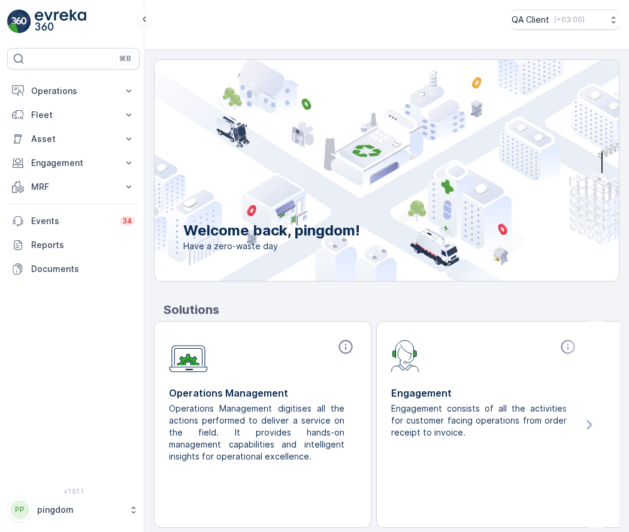 This screenshot has height=532, width=629. I want to click on p: MRF, so click(73, 187).